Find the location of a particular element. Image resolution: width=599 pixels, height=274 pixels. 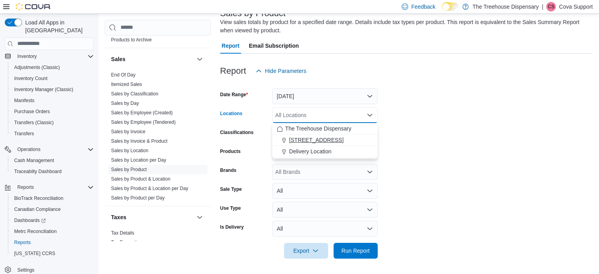

a: Sales by Employee (Tendered) is located at coordinates (143, 122).